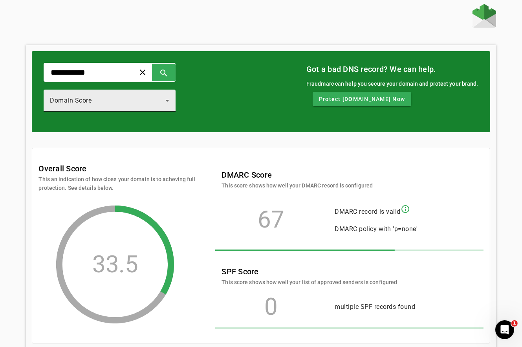 The image size is (522, 347). Describe the element at coordinates (115, 264) in the screenshot. I see `div: 33.5` at that location.